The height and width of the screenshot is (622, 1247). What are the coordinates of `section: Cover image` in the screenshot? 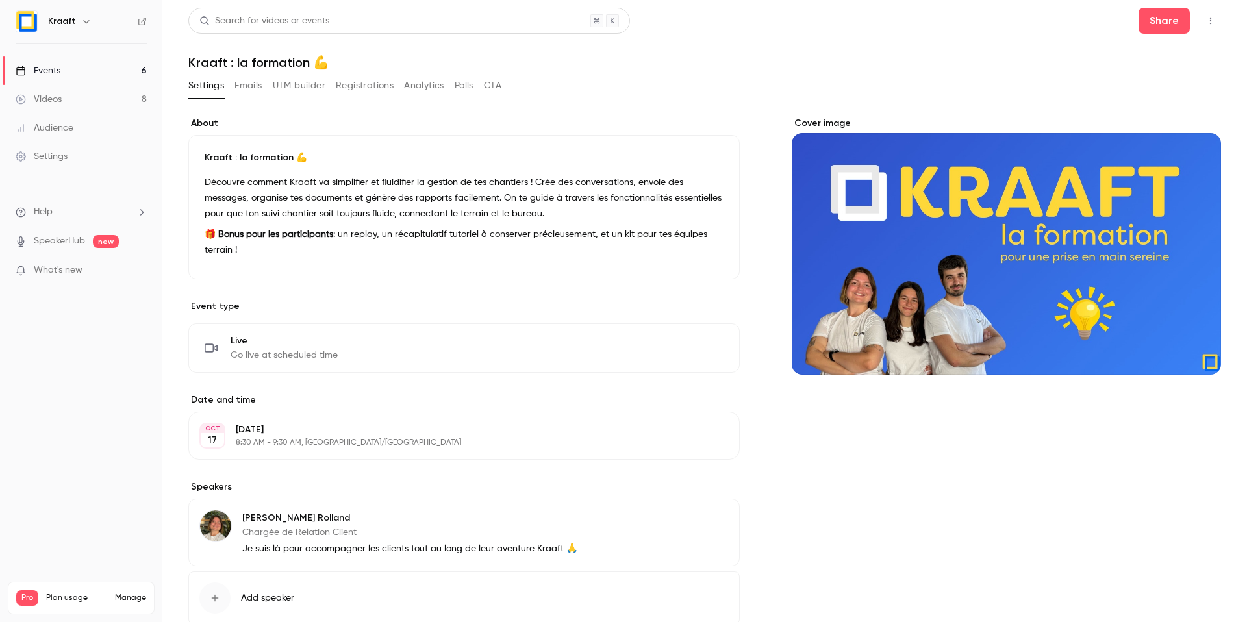 It's located at (1006, 245).